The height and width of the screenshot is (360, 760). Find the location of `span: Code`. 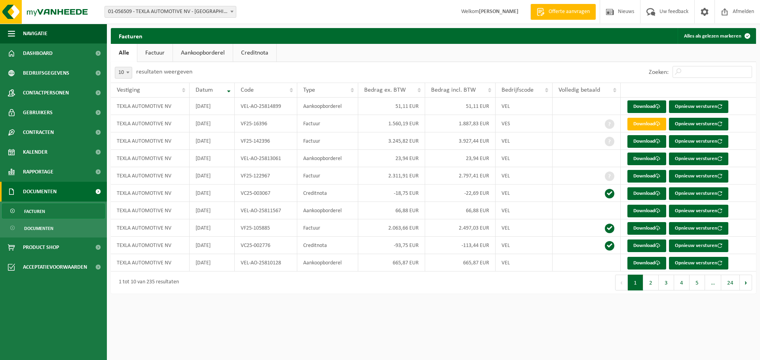

span: Code is located at coordinates (247, 90).